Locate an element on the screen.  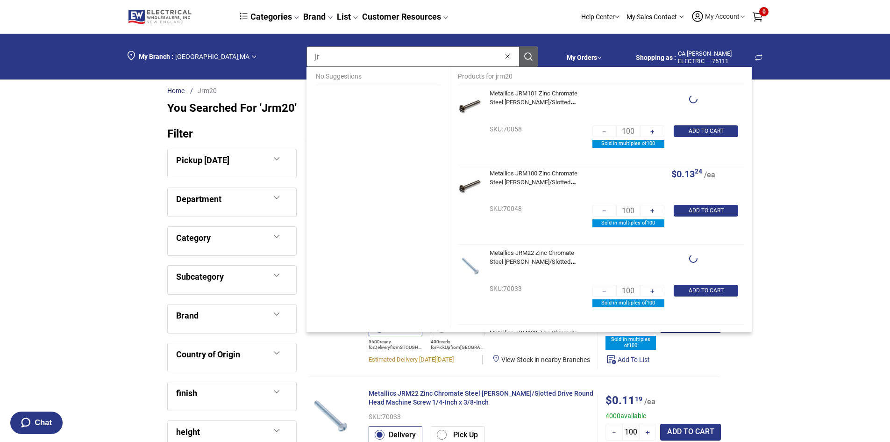
section: Product Metallics JRM101 Zinc Chromate Steel Phillips/Slotted Drive Round Head Machine Screw 1/4-... is located at coordinates (601, 125).